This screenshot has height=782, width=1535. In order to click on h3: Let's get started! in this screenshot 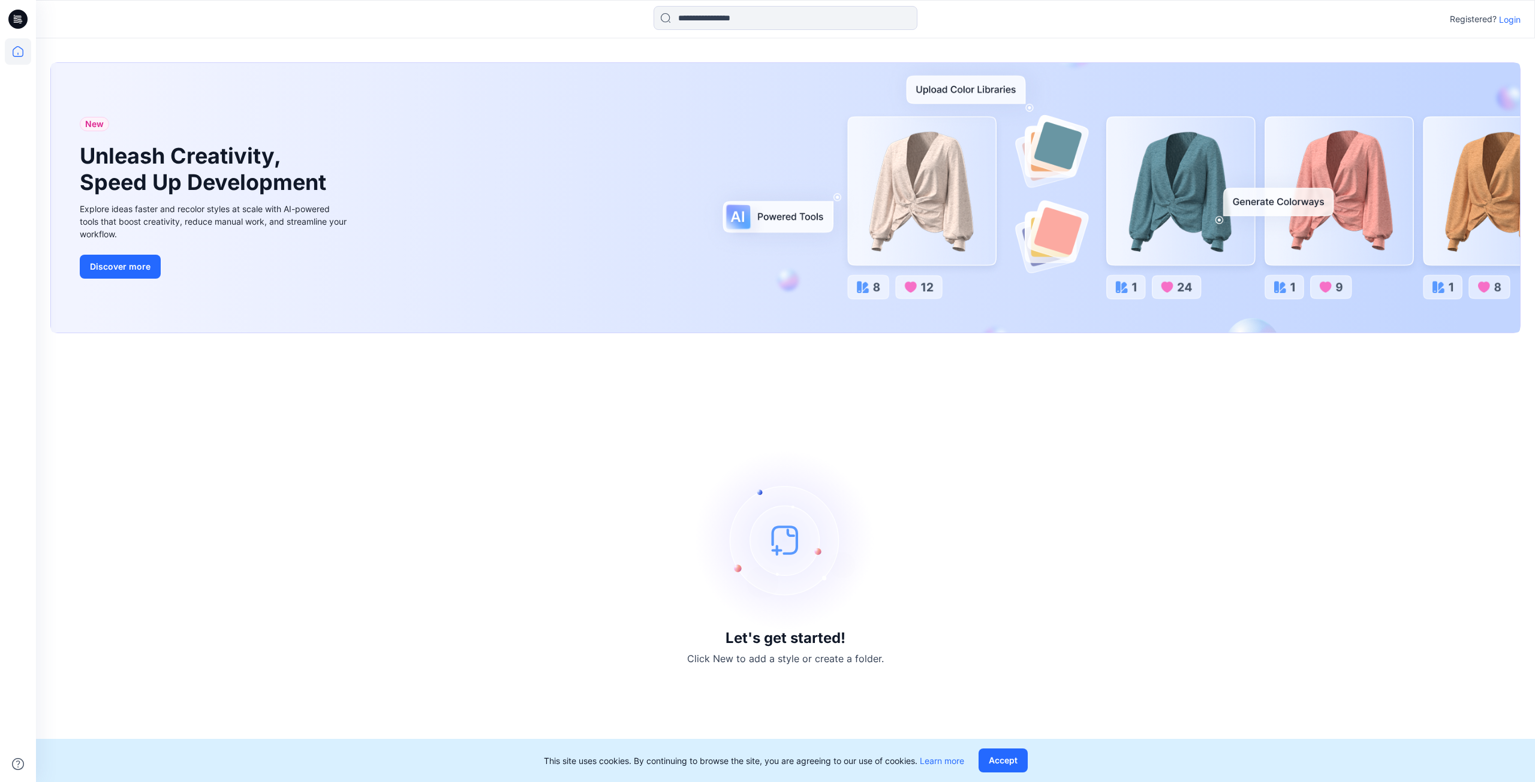, I will do `click(785, 639)`.